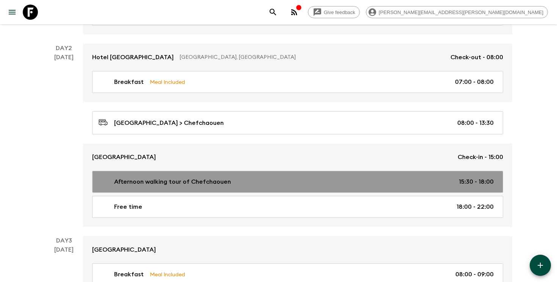 This screenshot has width=557, height=282. I want to click on a: Give feedback, so click(334, 12).